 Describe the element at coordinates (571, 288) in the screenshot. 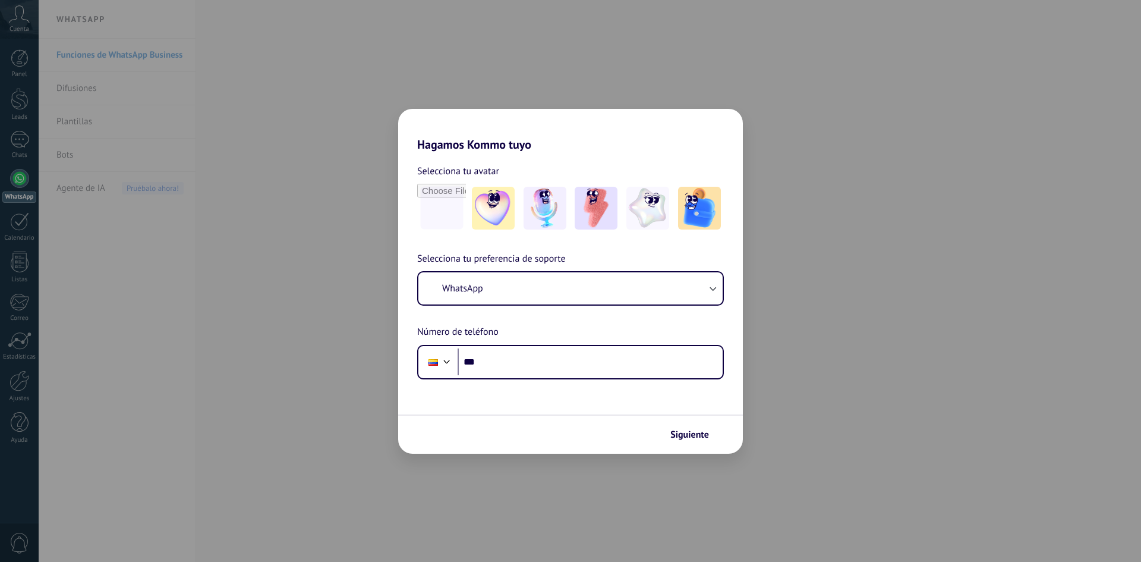

I see `button: WhatsApp` at that location.